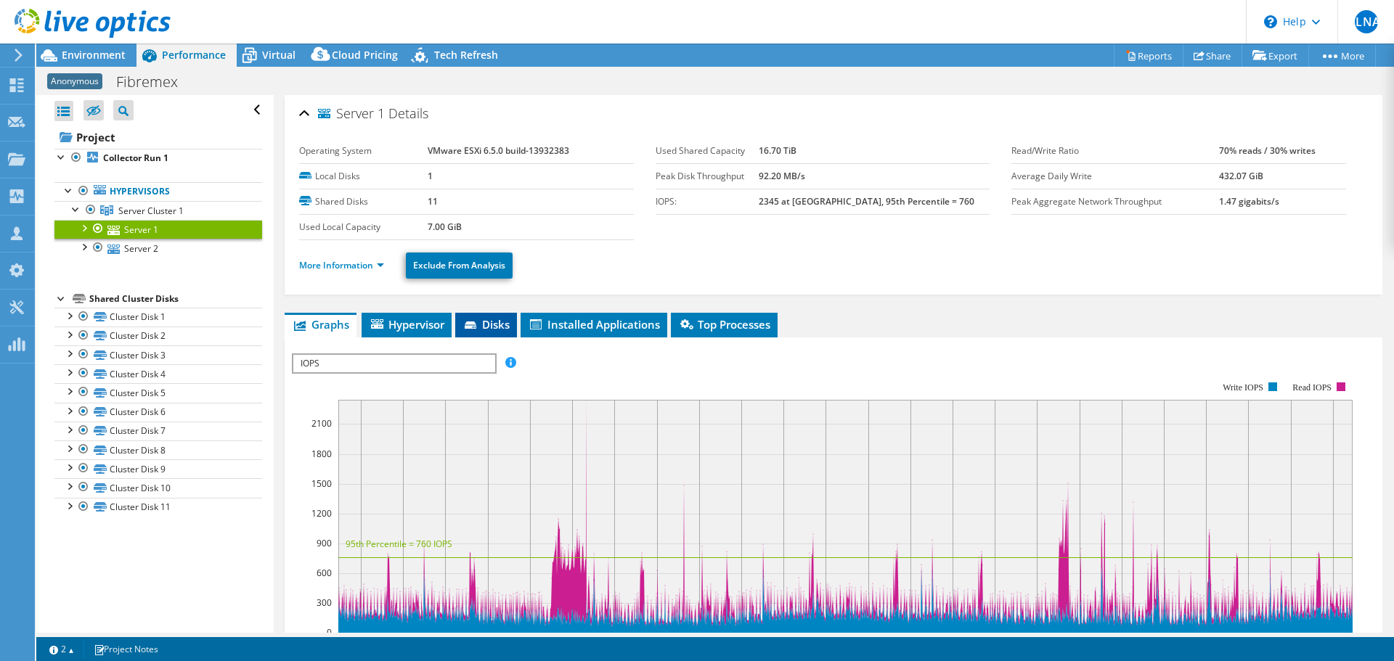 This screenshot has height=661, width=1394. What do you see at coordinates (430, 176) in the screenshot?
I see `b: 1` at bounding box center [430, 176].